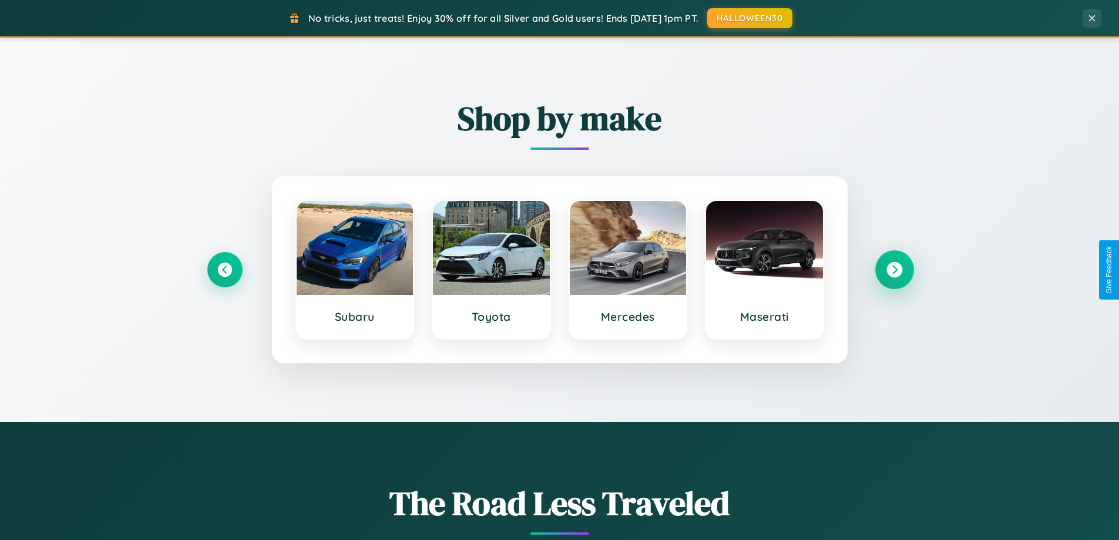  Describe the element at coordinates (1109, 270) in the screenshot. I see `div: Give Feedback` at that location.